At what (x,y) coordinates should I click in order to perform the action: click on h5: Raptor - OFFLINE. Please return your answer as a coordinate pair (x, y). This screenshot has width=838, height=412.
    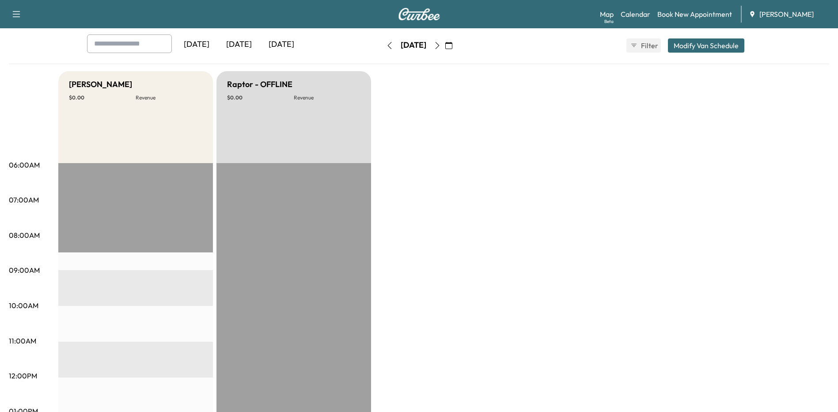
    Looking at the image, I should click on (260, 84).